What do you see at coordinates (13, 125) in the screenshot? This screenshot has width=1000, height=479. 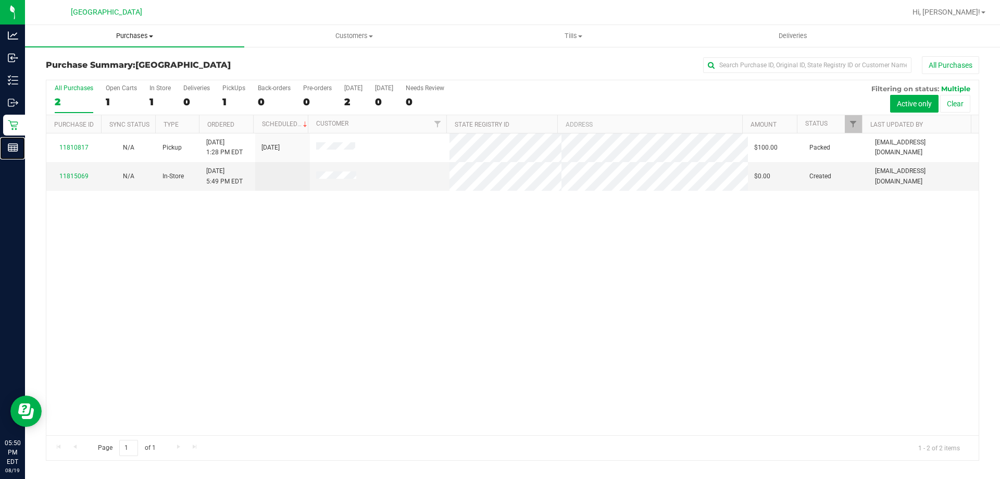 I see `inline-svg: Retail` at bounding box center [13, 125].